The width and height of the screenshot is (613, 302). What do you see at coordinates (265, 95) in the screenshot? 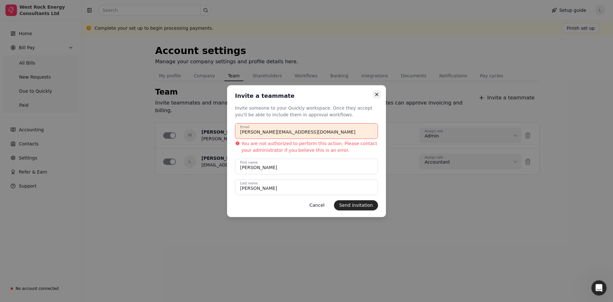
I see `h2: Invite a teammate` at bounding box center [265, 95].